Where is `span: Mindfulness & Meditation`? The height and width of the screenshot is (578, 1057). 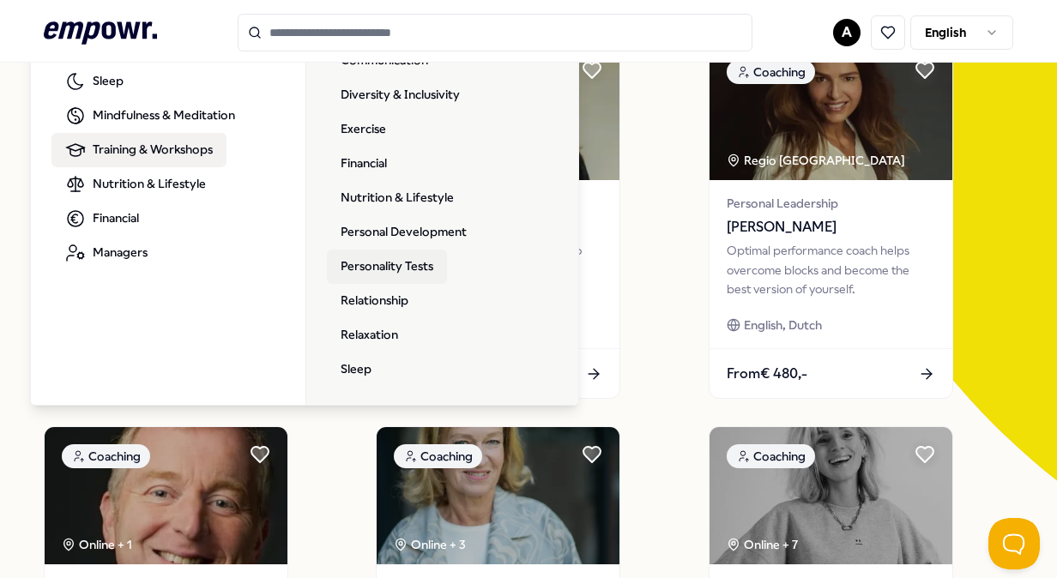
span: Mindfulness & Meditation is located at coordinates (164, 115).